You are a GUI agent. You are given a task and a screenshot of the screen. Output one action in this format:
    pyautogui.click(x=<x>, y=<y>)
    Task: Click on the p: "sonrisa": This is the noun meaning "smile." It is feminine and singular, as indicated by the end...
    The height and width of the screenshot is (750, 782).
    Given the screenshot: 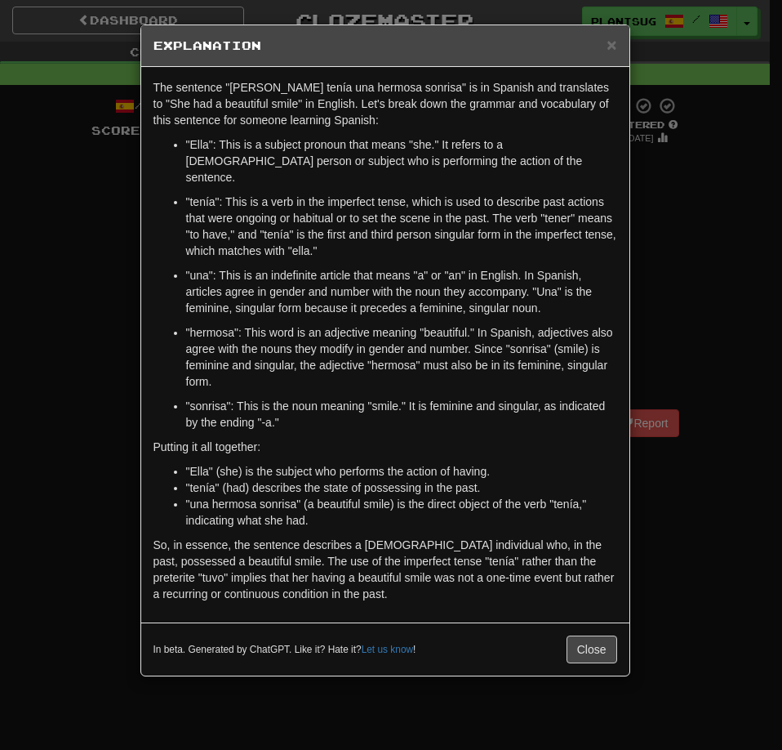 What is the action you would take?
    pyautogui.click(x=402, y=414)
    